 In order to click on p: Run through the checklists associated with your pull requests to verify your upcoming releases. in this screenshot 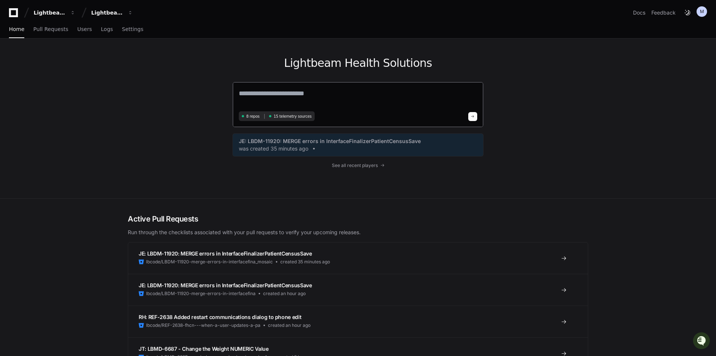, I will do `click(358, 232)`.